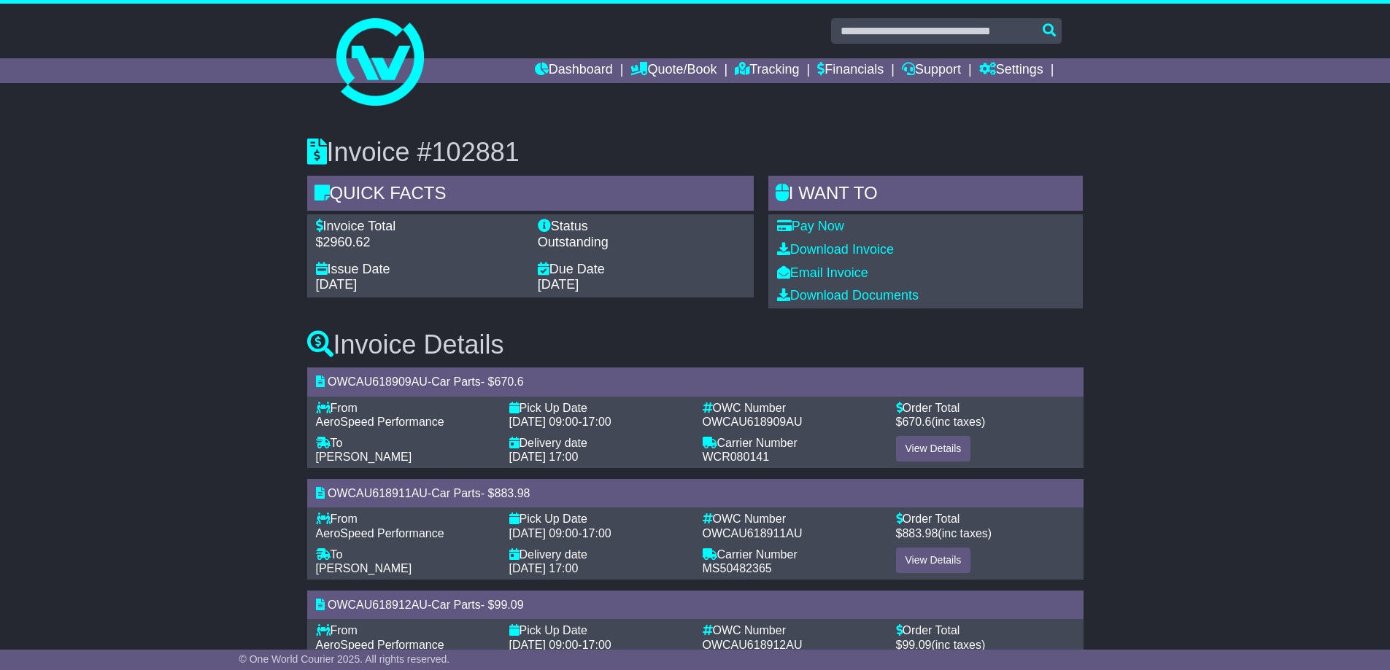 The image size is (1390, 670). I want to click on div: Quick Facts, so click(530, 195).